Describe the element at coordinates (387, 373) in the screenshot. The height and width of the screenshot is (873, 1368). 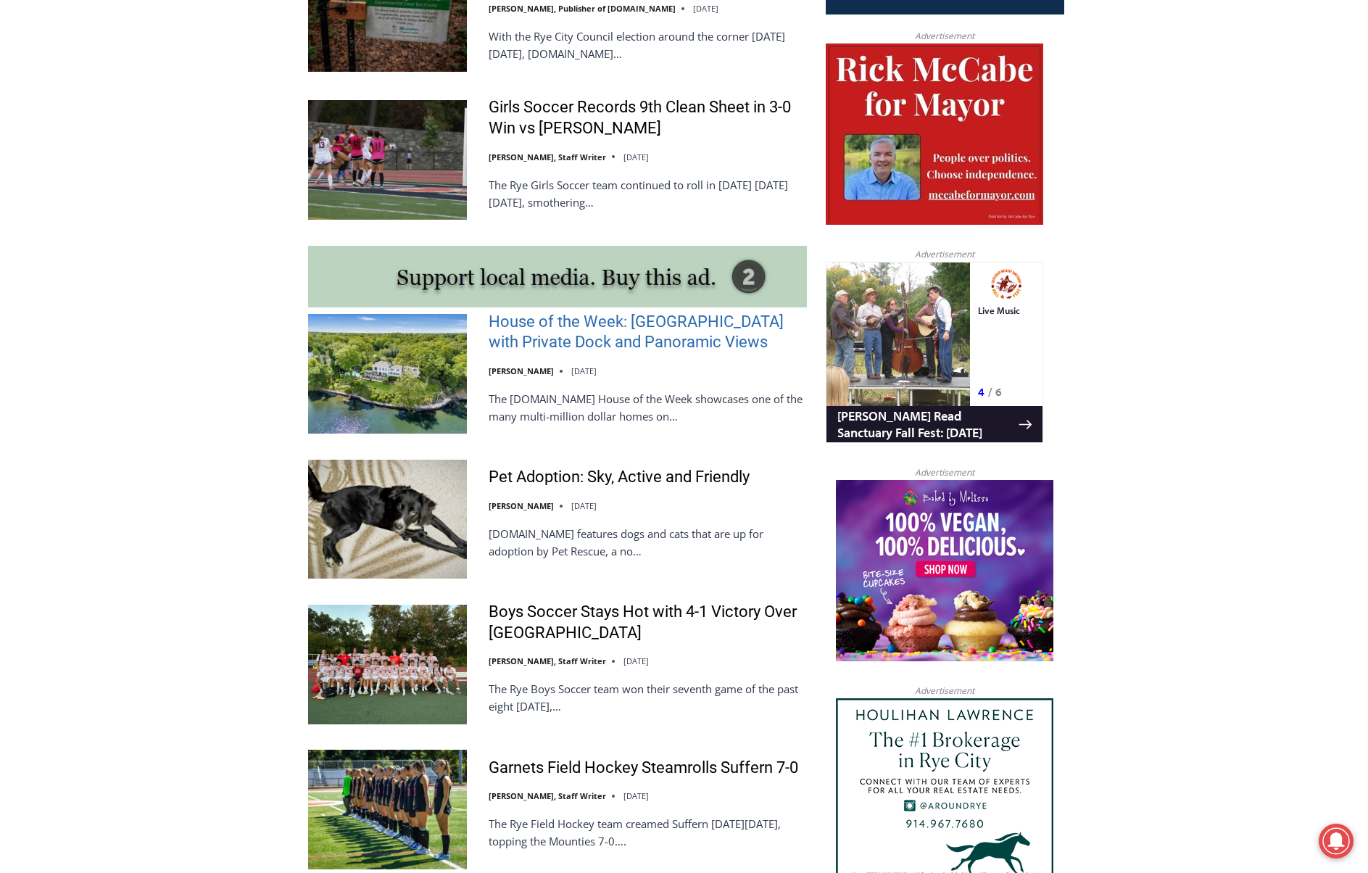
I see `img: House of the Week: Historic Rye Waterfront Estate with Private Dock and Panoramic Views` at that location.